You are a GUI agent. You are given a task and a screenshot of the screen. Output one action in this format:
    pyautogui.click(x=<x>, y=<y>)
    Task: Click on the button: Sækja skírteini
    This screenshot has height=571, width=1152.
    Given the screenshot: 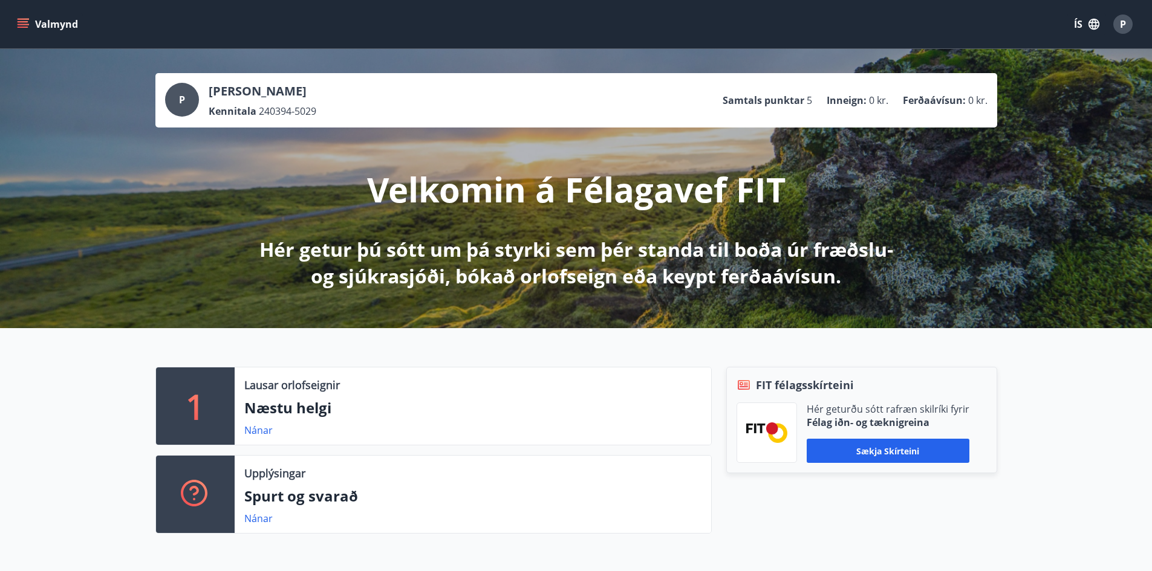 What is the action you would take?
    pyautogui.click(x=888, y=451)
    